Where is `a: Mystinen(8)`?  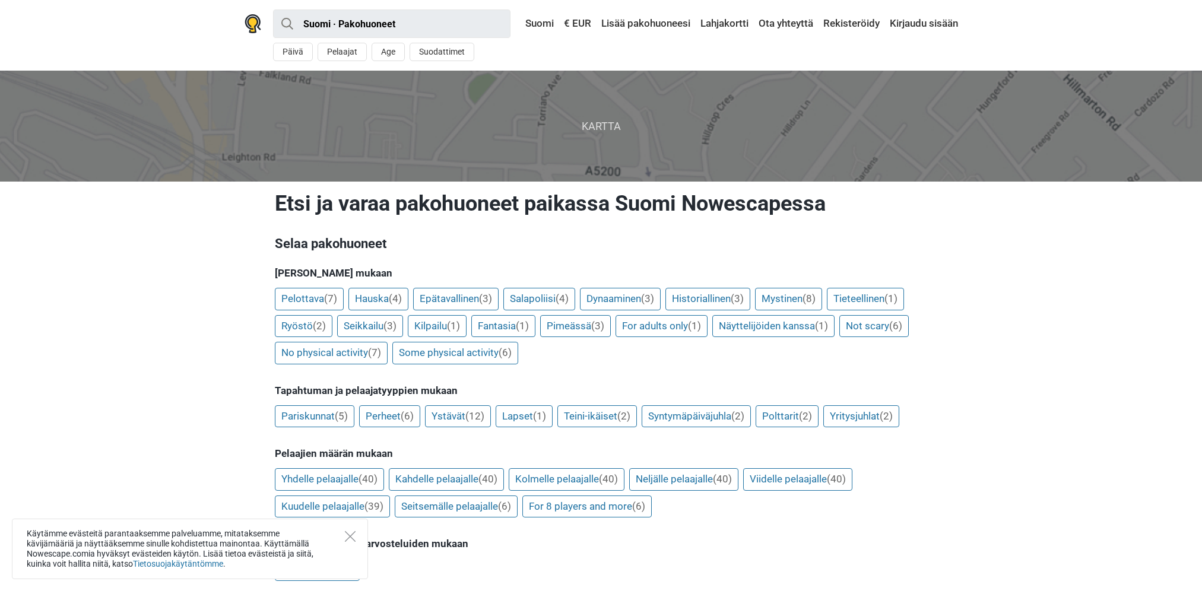 a: Mystinen(8) is located at coordinates (788, 299).